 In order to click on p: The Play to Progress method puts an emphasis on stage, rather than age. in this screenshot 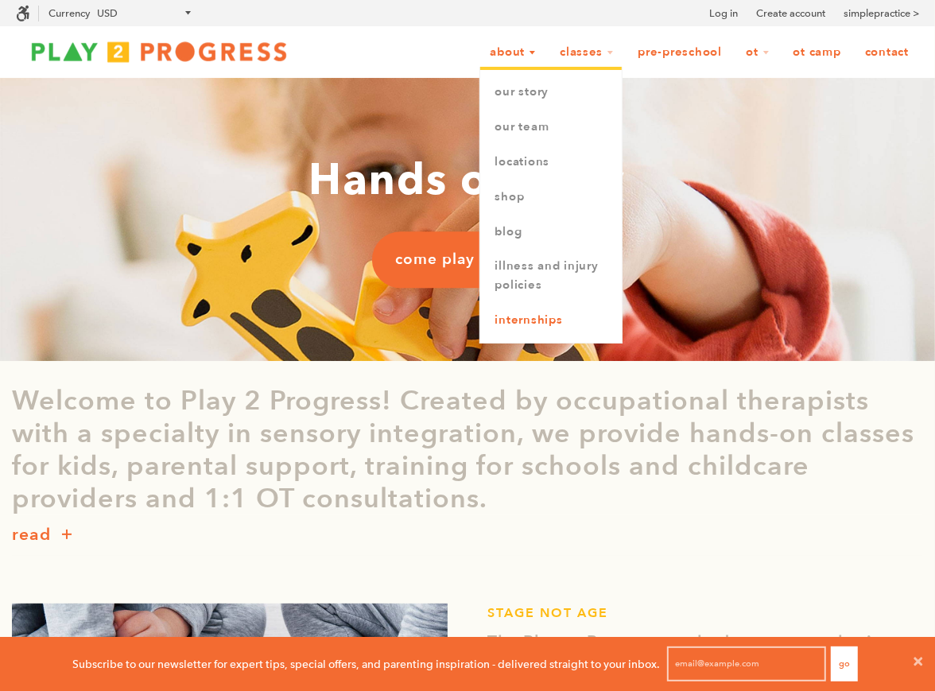, I will do `click(705, 653)`.